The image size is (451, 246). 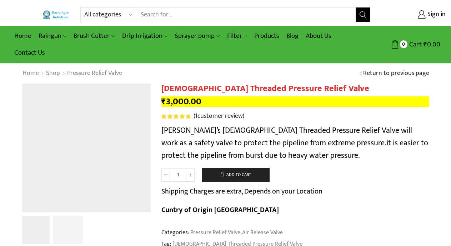 What do you see at coordinates (237, 36) in the screenshot?
I see `a: Filter` at bounding box center [237, 36].